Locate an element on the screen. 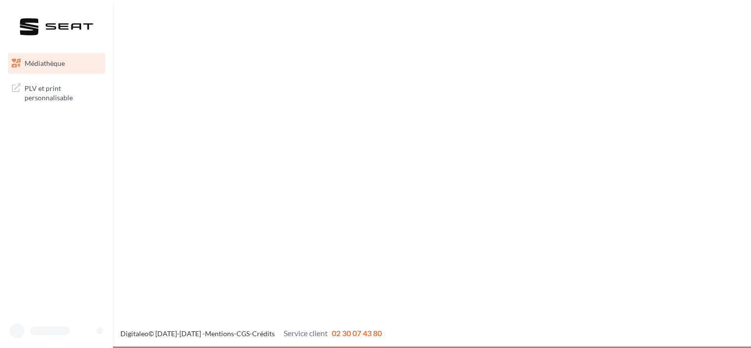  a: Médiathèque is located at coordinates (57, 63).